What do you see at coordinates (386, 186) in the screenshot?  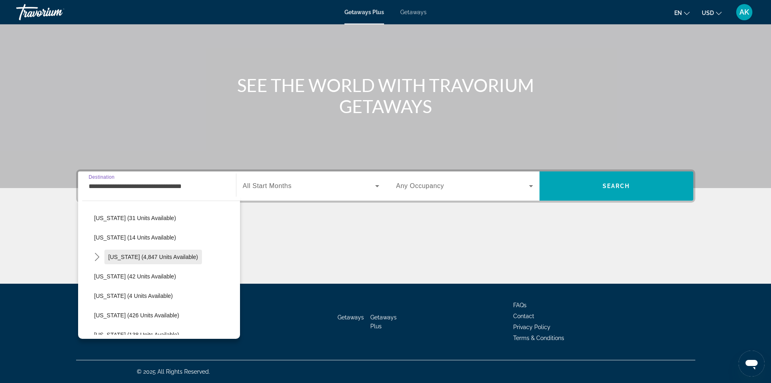 I see `div: Search widget` at bounding box center [386, 186].